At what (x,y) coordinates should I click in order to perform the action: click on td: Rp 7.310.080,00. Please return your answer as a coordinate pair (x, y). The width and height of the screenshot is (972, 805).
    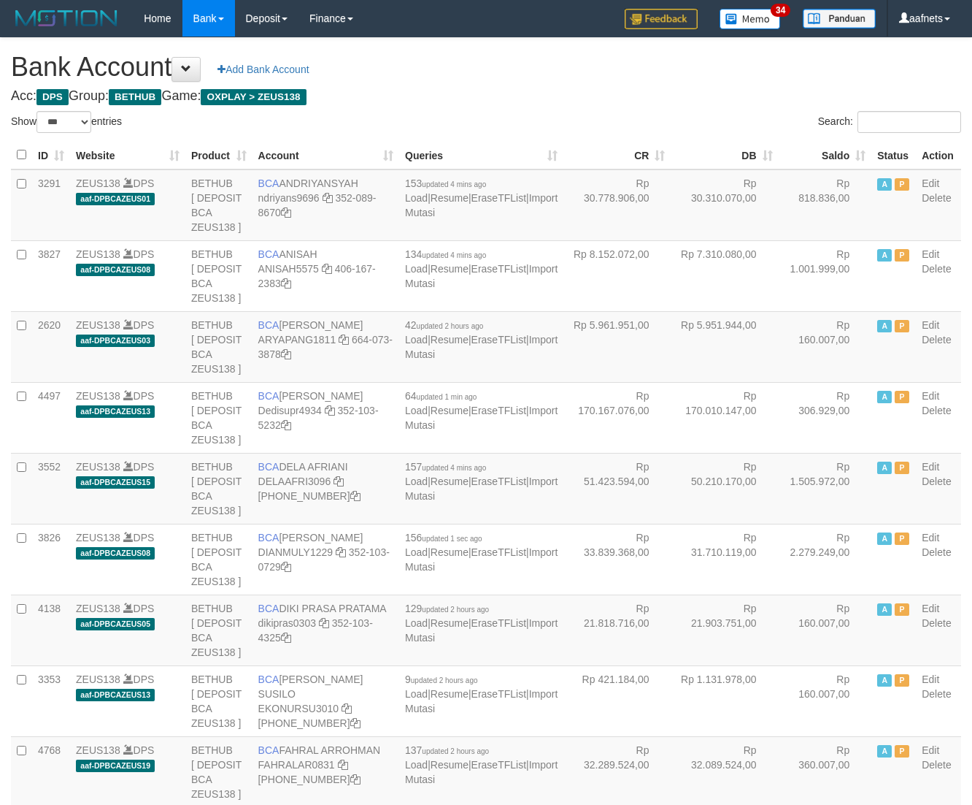
    Looking at the image, I should click on (724, 275).